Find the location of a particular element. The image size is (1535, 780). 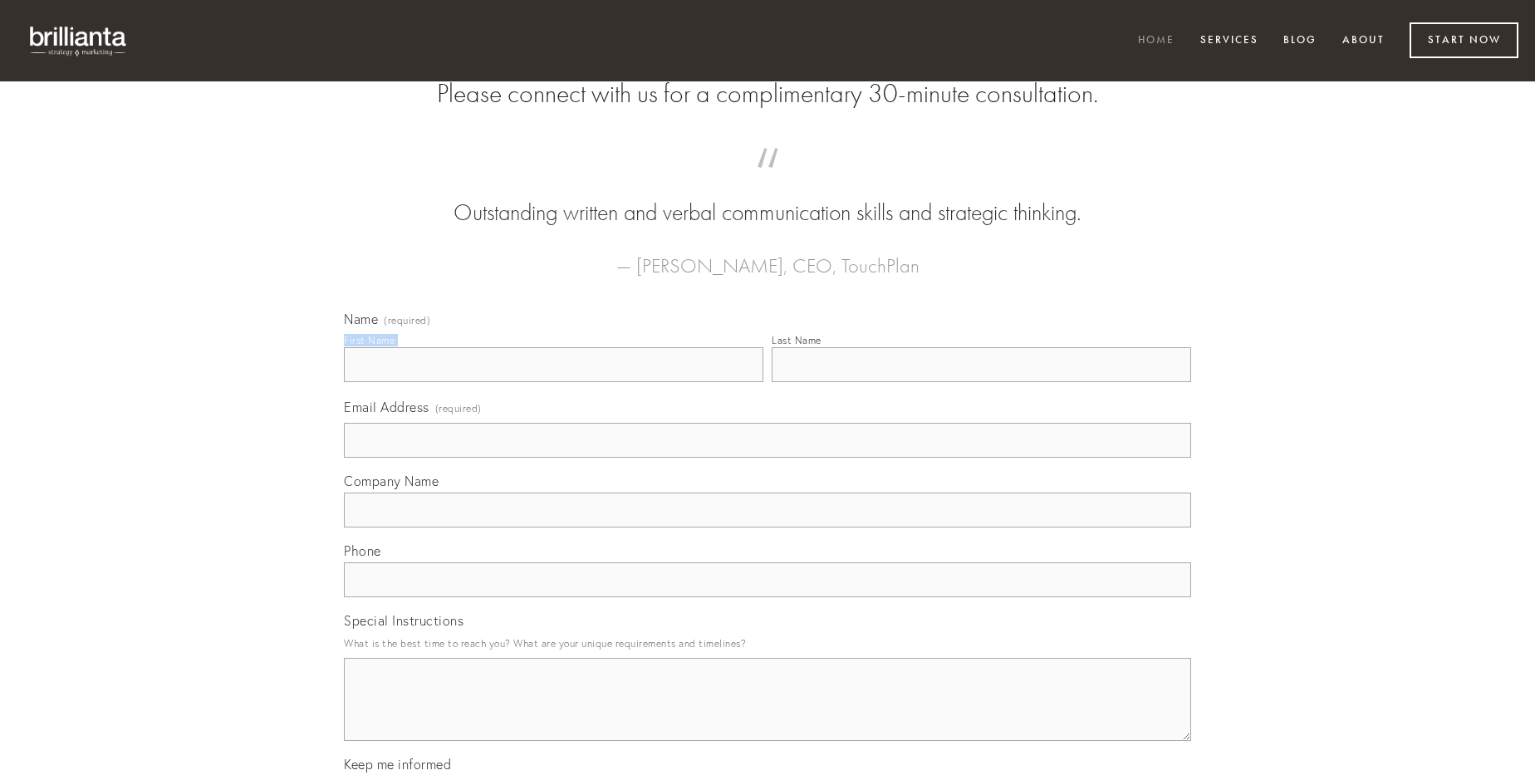

span: Special Instructions is located at coordinates (404, 620).